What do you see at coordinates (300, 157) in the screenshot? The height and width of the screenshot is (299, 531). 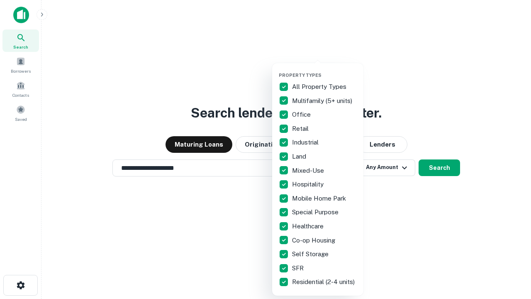 I see `p: Land` at bounding box center [300, 157].